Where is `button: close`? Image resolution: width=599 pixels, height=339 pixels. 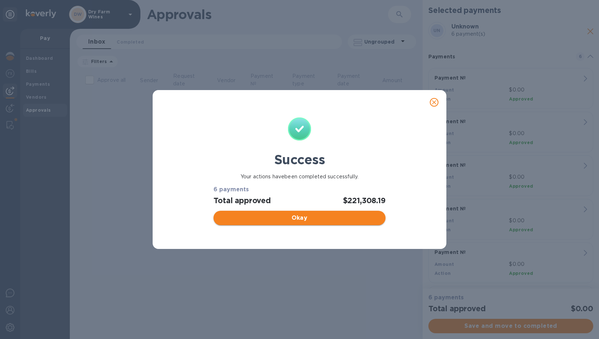 button: close is located at coordinates (434, 102).